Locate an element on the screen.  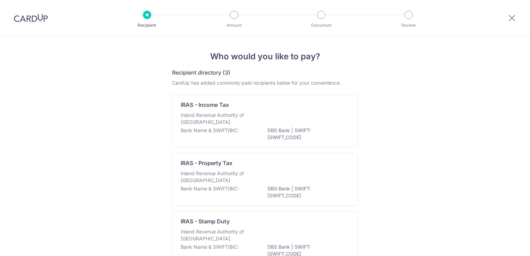
p: IRAS - Income Tax is located at coordinates (205, 105).